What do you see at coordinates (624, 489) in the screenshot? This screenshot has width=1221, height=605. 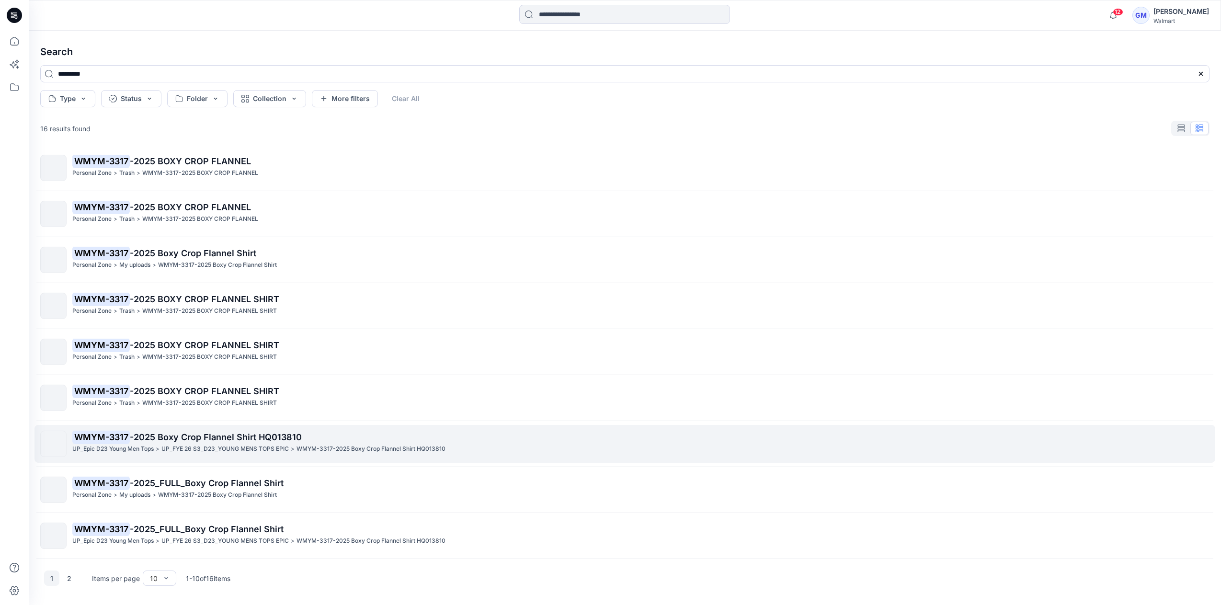 I see `a: WMYM-3317-2025_FULL_Boxy Crop Flannel ShirtPersonal Zone>My uploads>WMYM-3317-2025 Boxy Crop Flan...` at bounding box center [624, 489].